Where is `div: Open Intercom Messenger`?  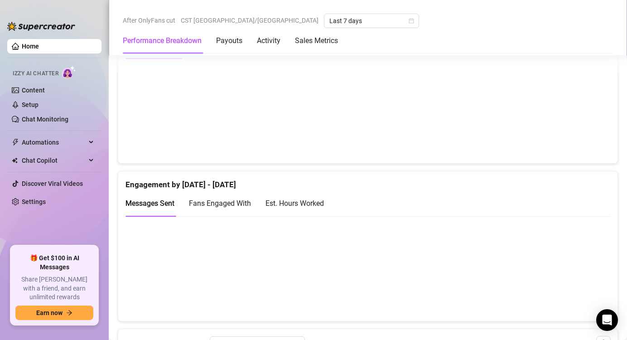
div: Open Intercom Messenger is located at coordinates (607, 320).